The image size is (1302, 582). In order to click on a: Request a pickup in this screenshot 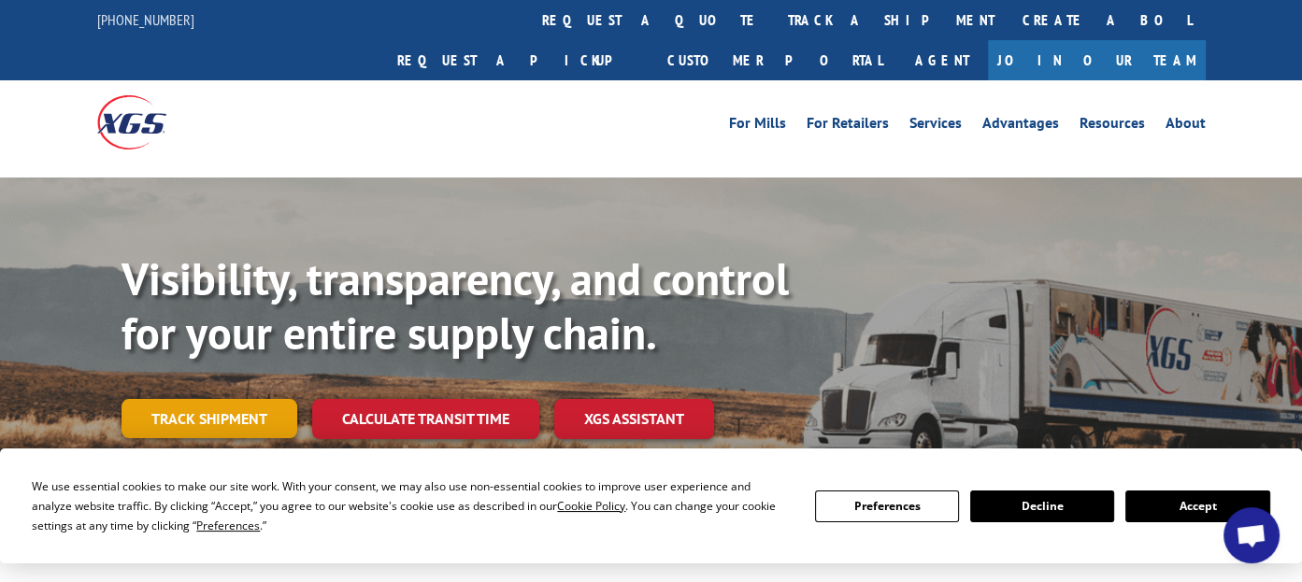, I will do `click(518, 60)`.